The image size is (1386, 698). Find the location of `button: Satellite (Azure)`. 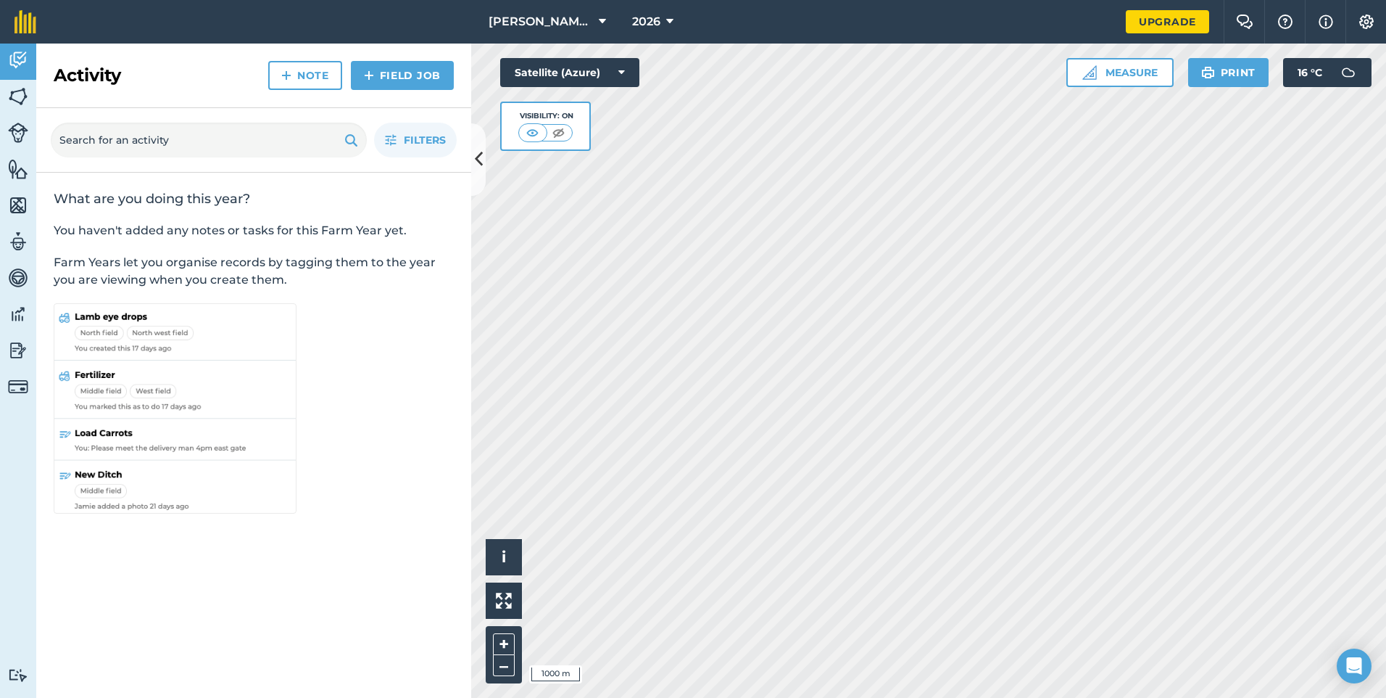

button: Satellite (Azure) is located at coordinates (570, 73).